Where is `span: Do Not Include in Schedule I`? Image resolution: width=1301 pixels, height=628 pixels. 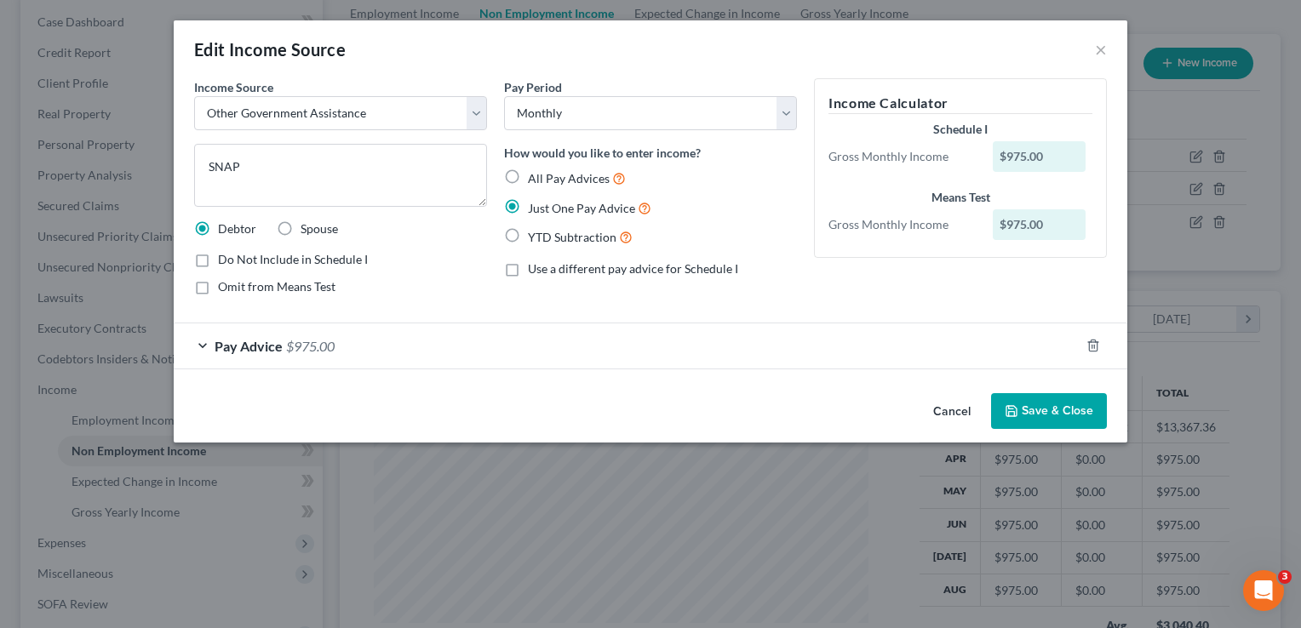 span: Do Not Include in Schedule I is located at coordinates (293, 259).